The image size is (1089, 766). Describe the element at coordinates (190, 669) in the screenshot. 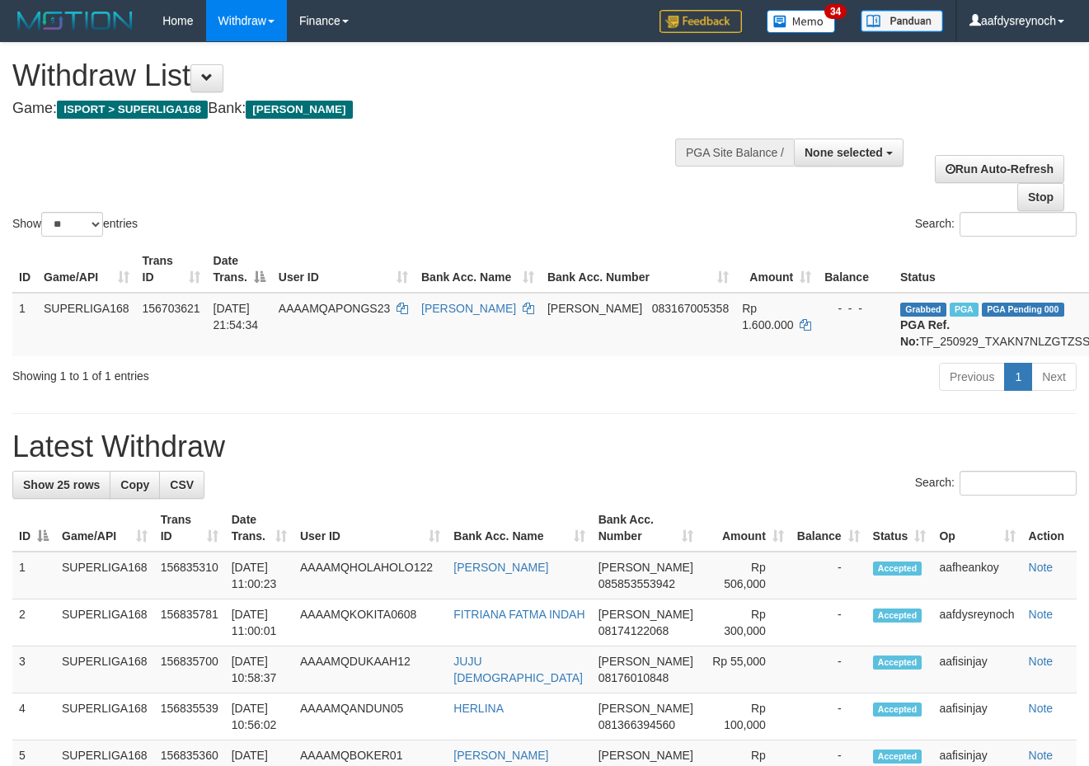

I see `td: 156835700` at that location.